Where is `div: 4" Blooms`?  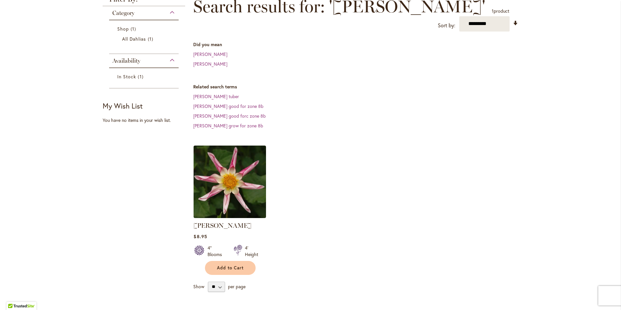
div: 4" Blooms is located at coordinates (216, 251).